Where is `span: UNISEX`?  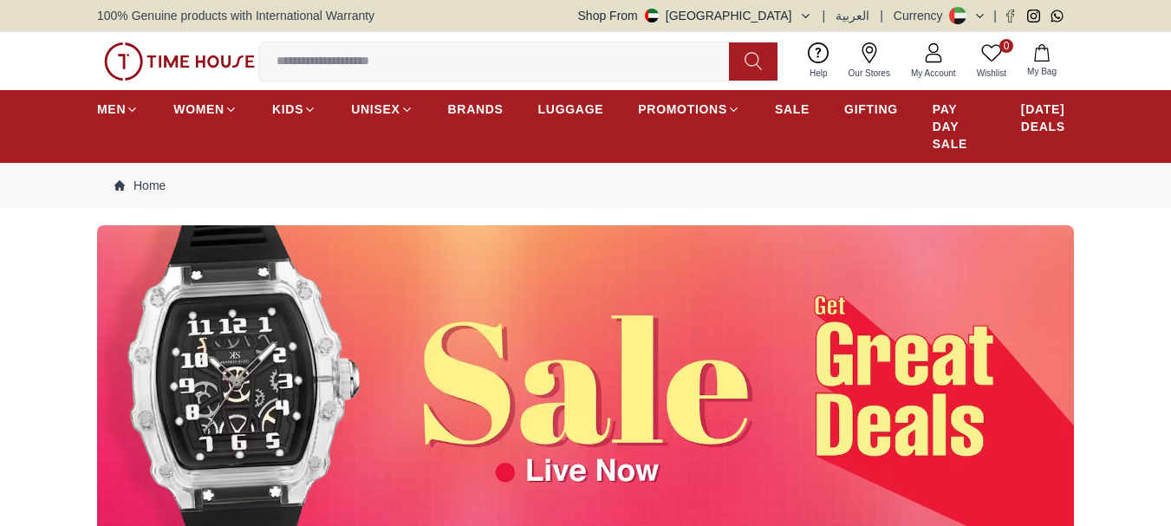
span: UNISEX is located at coordinates (375, 109).